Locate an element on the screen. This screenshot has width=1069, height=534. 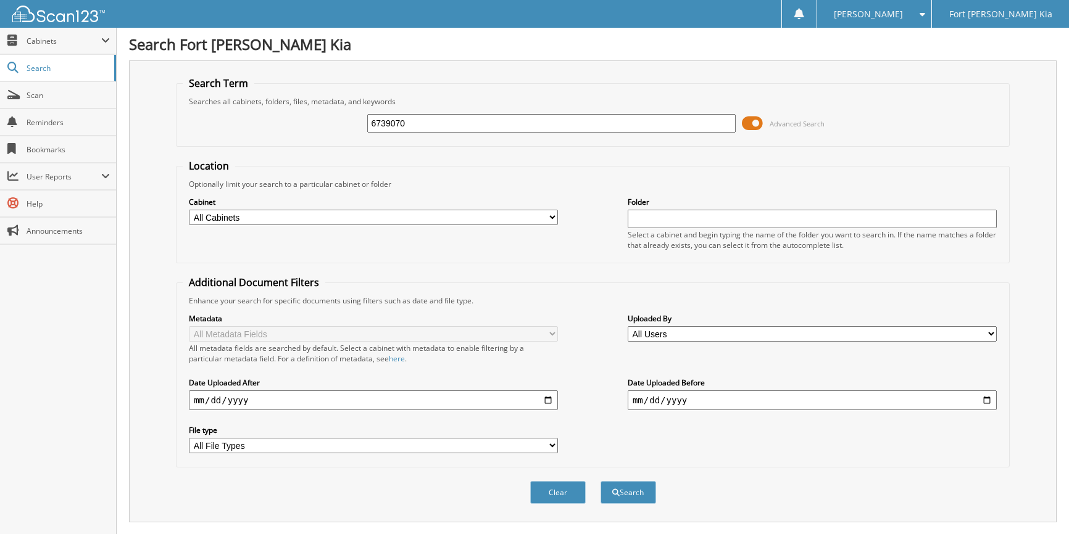
label: Metadata is located at coordinates (373, 318).